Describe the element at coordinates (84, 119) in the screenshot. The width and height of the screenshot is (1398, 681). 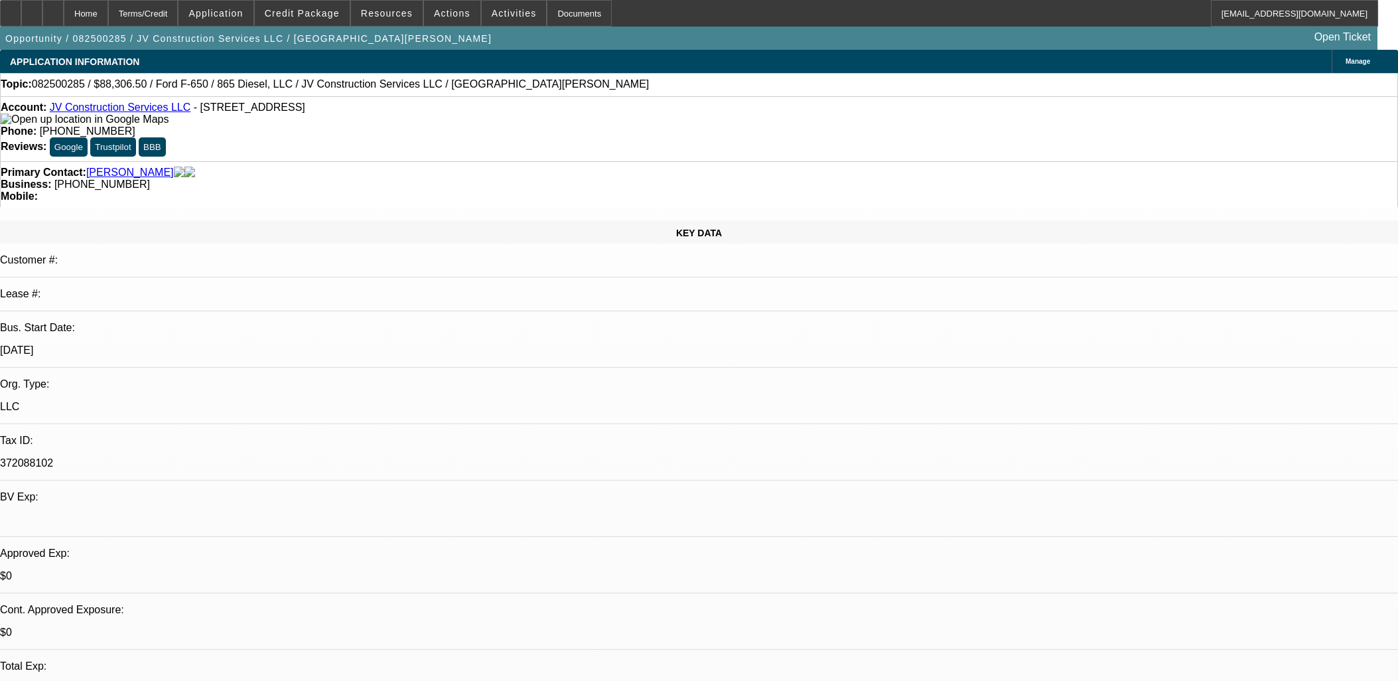
I see `a: View Google Maps` at that location.